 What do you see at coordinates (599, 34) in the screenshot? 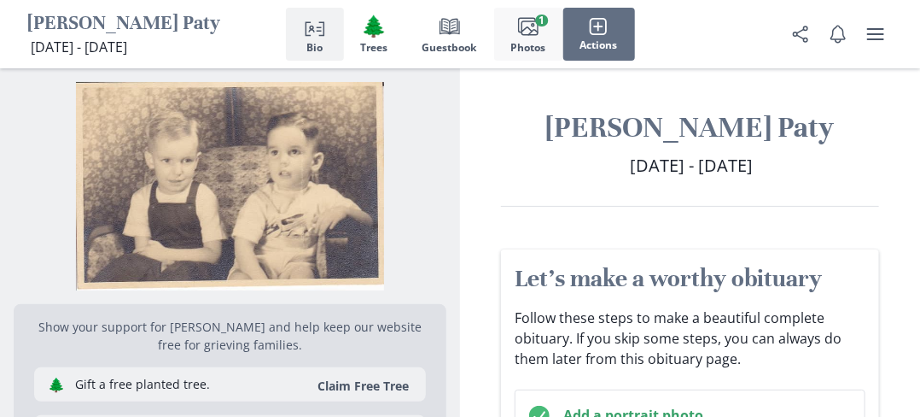
I see `button: Actions` at bounding box center [599, 34].